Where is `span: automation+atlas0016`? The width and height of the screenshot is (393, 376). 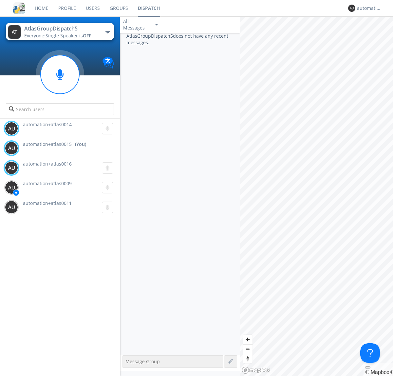
span: automation+atlas0016 is located at coordinates (47, 163).